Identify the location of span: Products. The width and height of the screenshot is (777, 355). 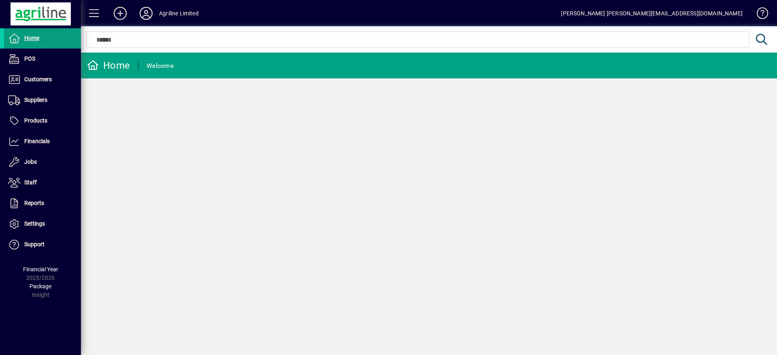
(36, 121).